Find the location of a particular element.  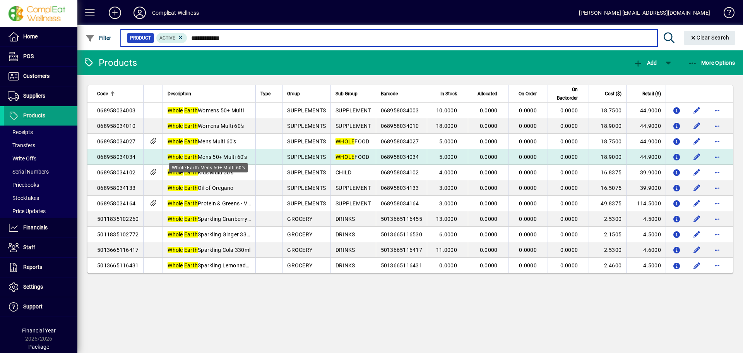

span: On Backorder is located at coordinates (565, 94).